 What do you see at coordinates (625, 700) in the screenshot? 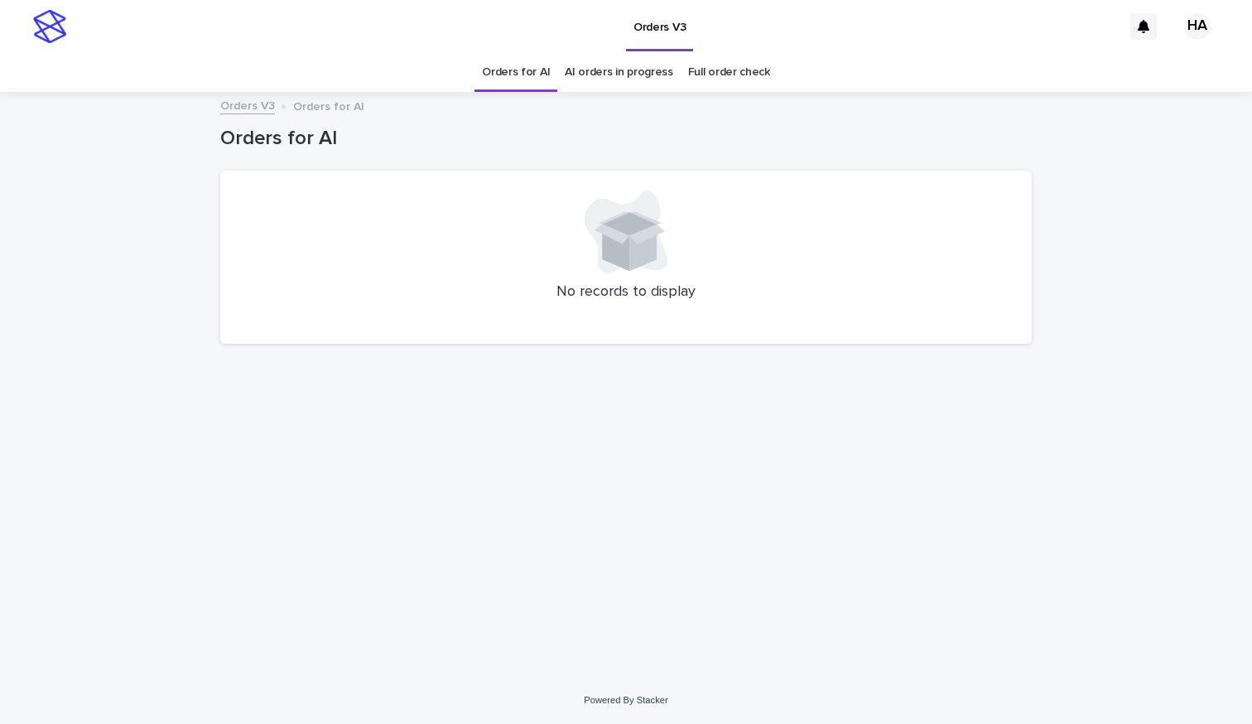
I see `a: Powered By Stacker` at bounding box center [625, 700].